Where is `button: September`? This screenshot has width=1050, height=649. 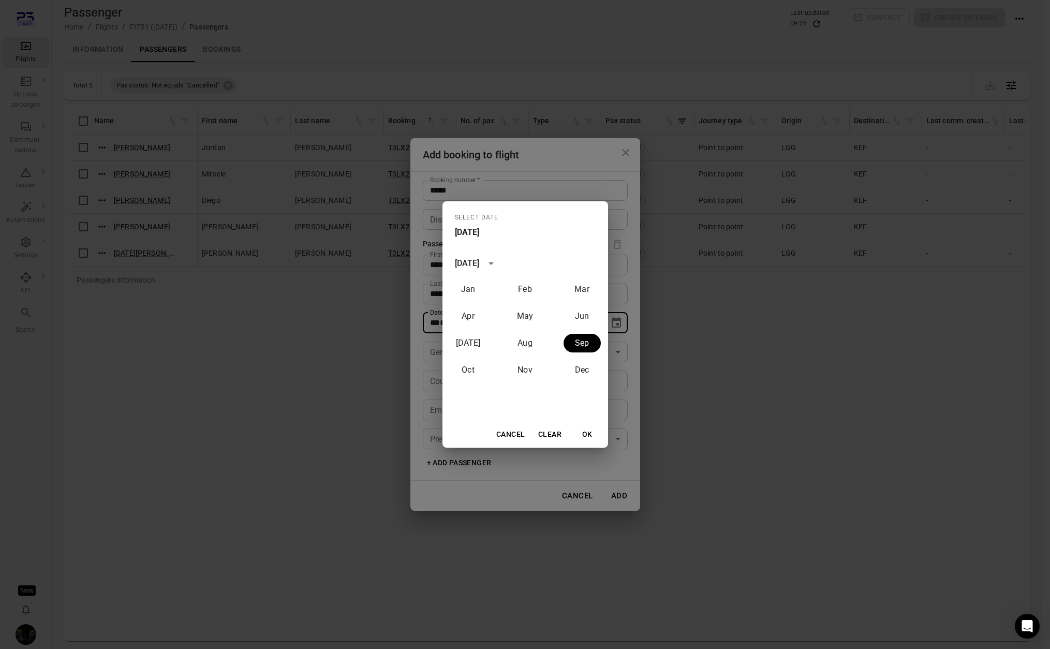 button: September is located at coordinates (582, 343).